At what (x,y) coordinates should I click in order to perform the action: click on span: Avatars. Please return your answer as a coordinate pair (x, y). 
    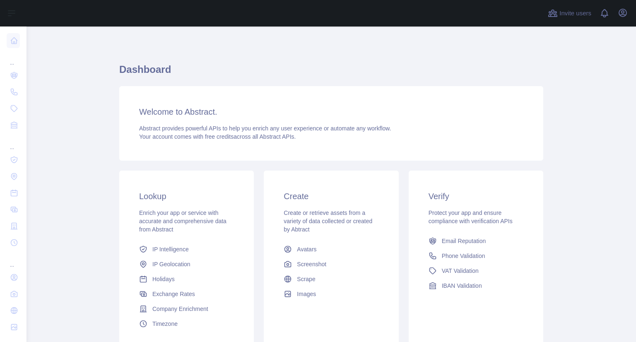
    Looking at the image, I should click on (307, 249).